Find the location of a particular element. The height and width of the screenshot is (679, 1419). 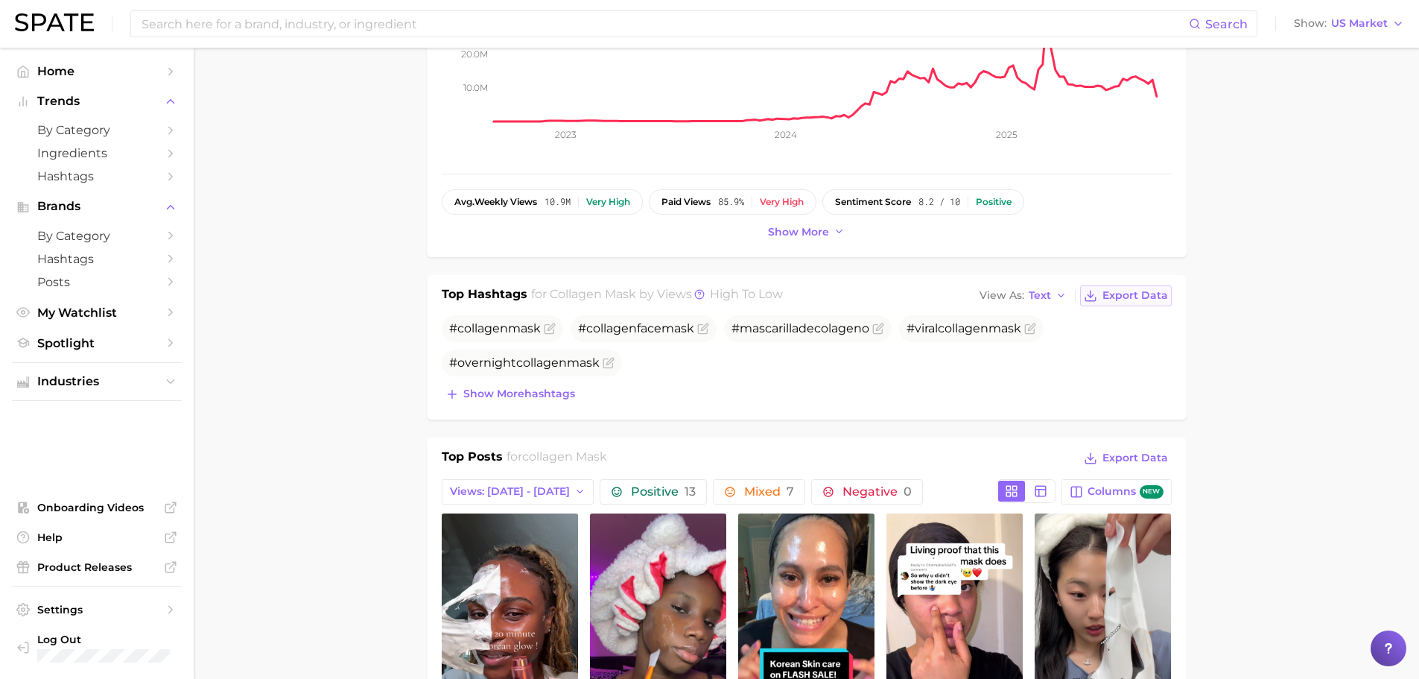

span: Log Out is located at coordinates (104, 639).